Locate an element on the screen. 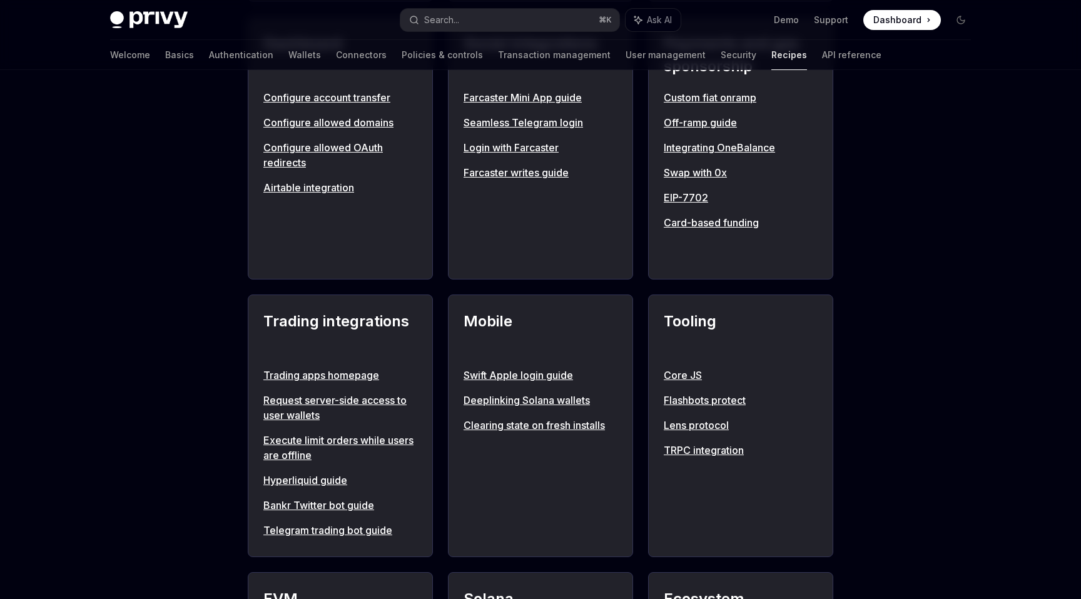 This screenshot has width=1081, height=599. button: Search...⌘K is located at coordinates (510, 20).